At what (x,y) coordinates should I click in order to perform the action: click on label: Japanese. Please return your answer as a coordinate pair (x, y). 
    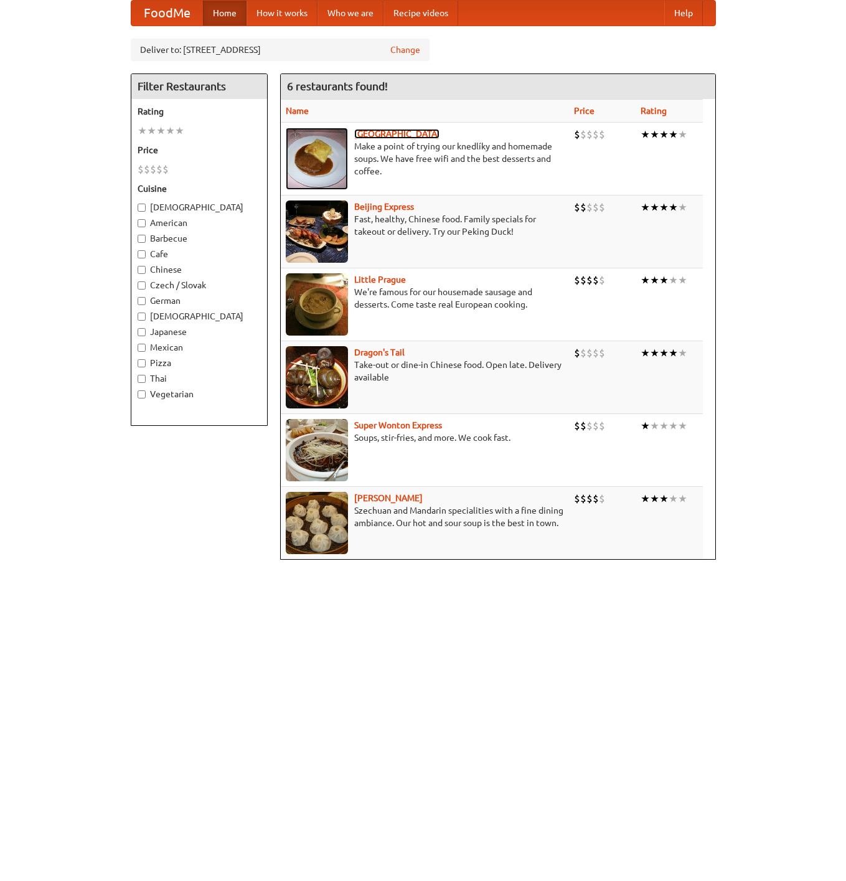
    Looking at the image, I should click on (199, 332).